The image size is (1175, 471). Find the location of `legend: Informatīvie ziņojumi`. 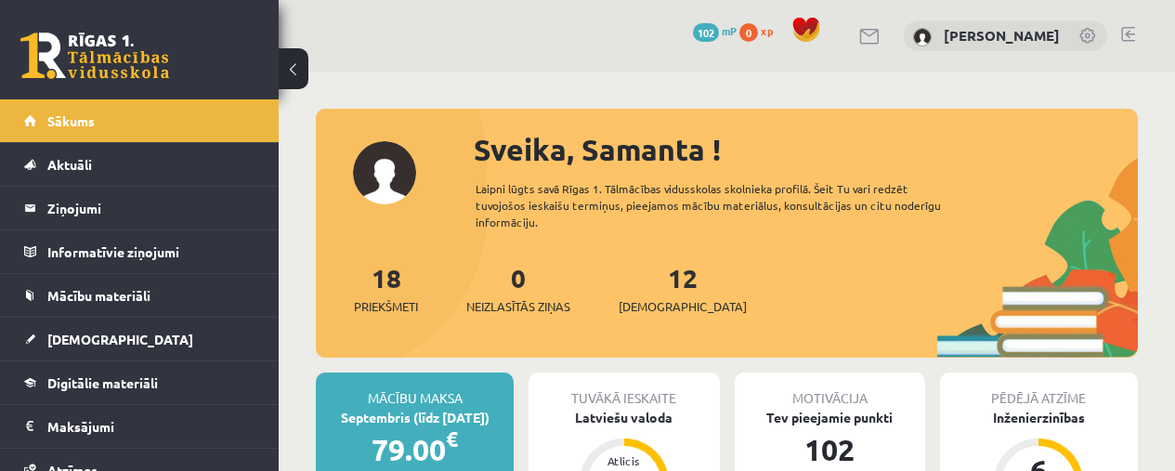

legend: Informatīvie ziņojumi is located at coordinates (151, 252).